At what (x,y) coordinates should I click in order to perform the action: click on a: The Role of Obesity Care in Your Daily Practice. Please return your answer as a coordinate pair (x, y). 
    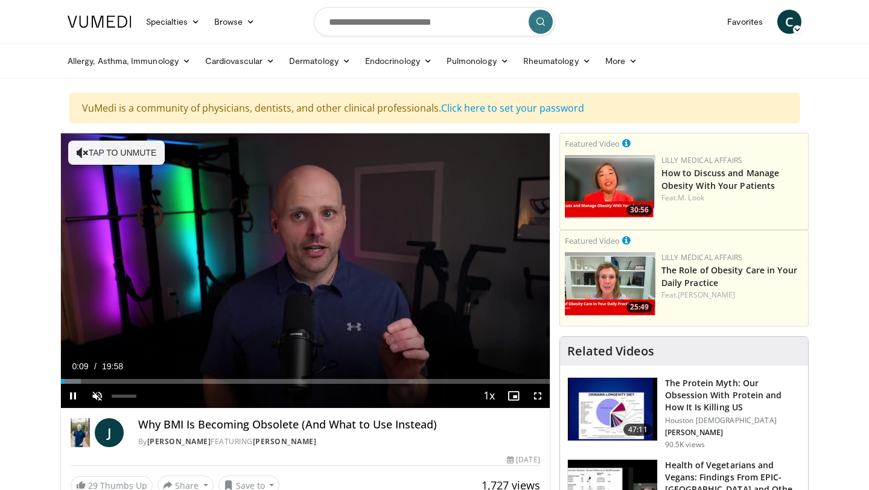
    Looking at the image, I should click on (729, 276).